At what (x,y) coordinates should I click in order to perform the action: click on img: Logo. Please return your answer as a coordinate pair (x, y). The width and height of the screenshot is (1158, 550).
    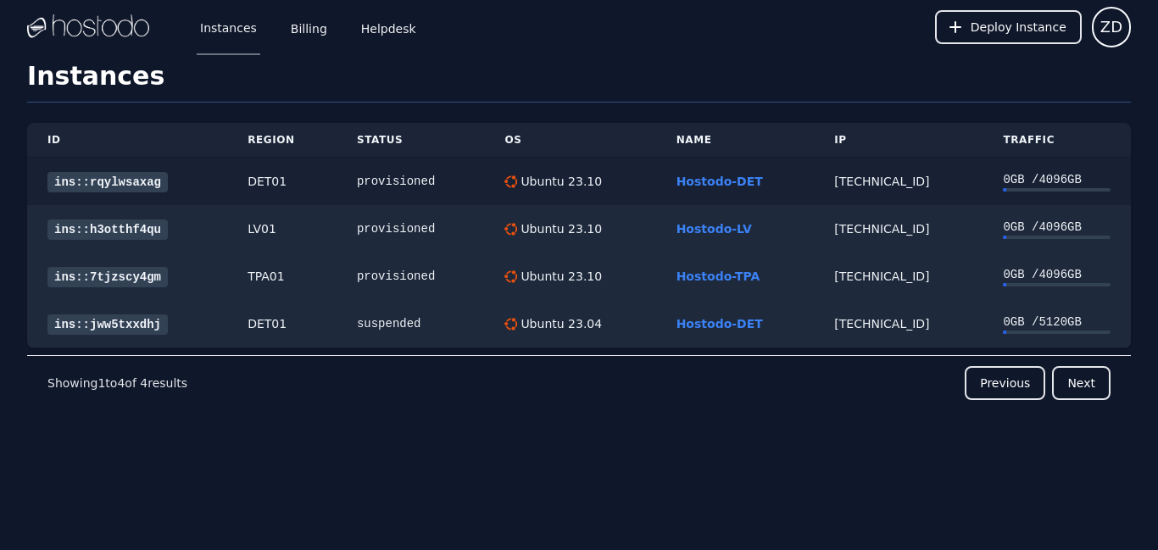
    Looking at the image, I should click on (88, 27).